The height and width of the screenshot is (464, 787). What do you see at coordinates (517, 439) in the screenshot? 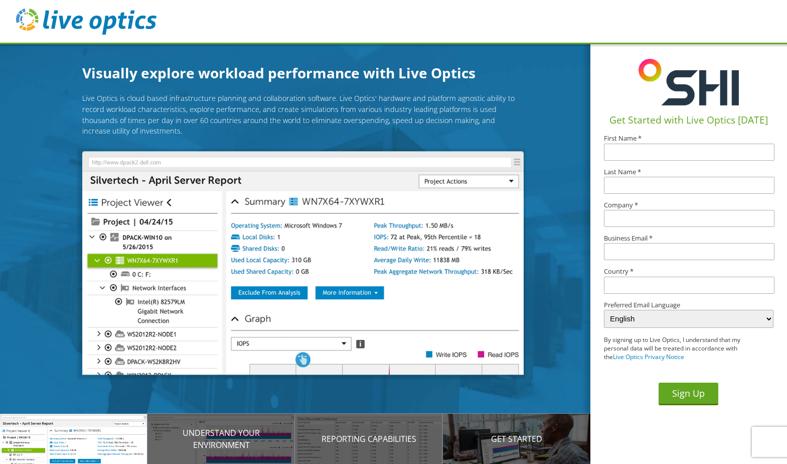
I see `p: Get Started` at bounding box center [517, 439].